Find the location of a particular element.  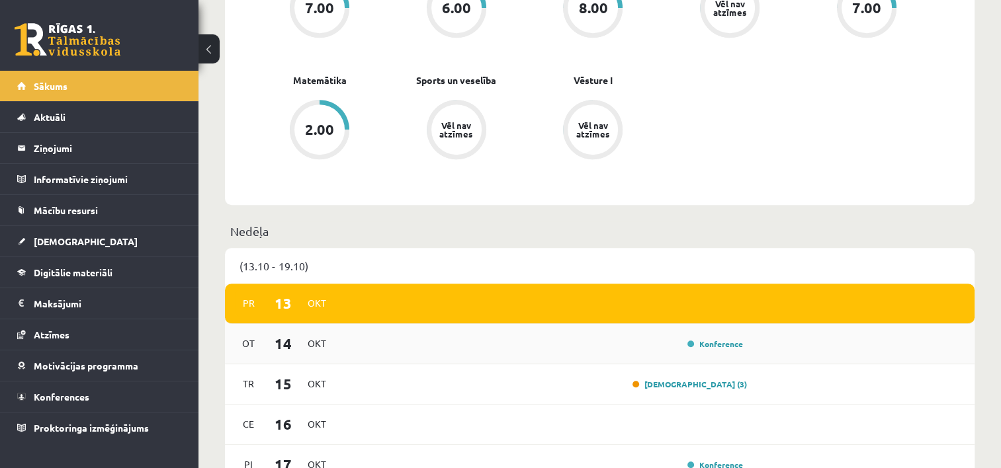

a: Rīgas 1. Tālmācības vidusskola is located at coordinates (67, 40).